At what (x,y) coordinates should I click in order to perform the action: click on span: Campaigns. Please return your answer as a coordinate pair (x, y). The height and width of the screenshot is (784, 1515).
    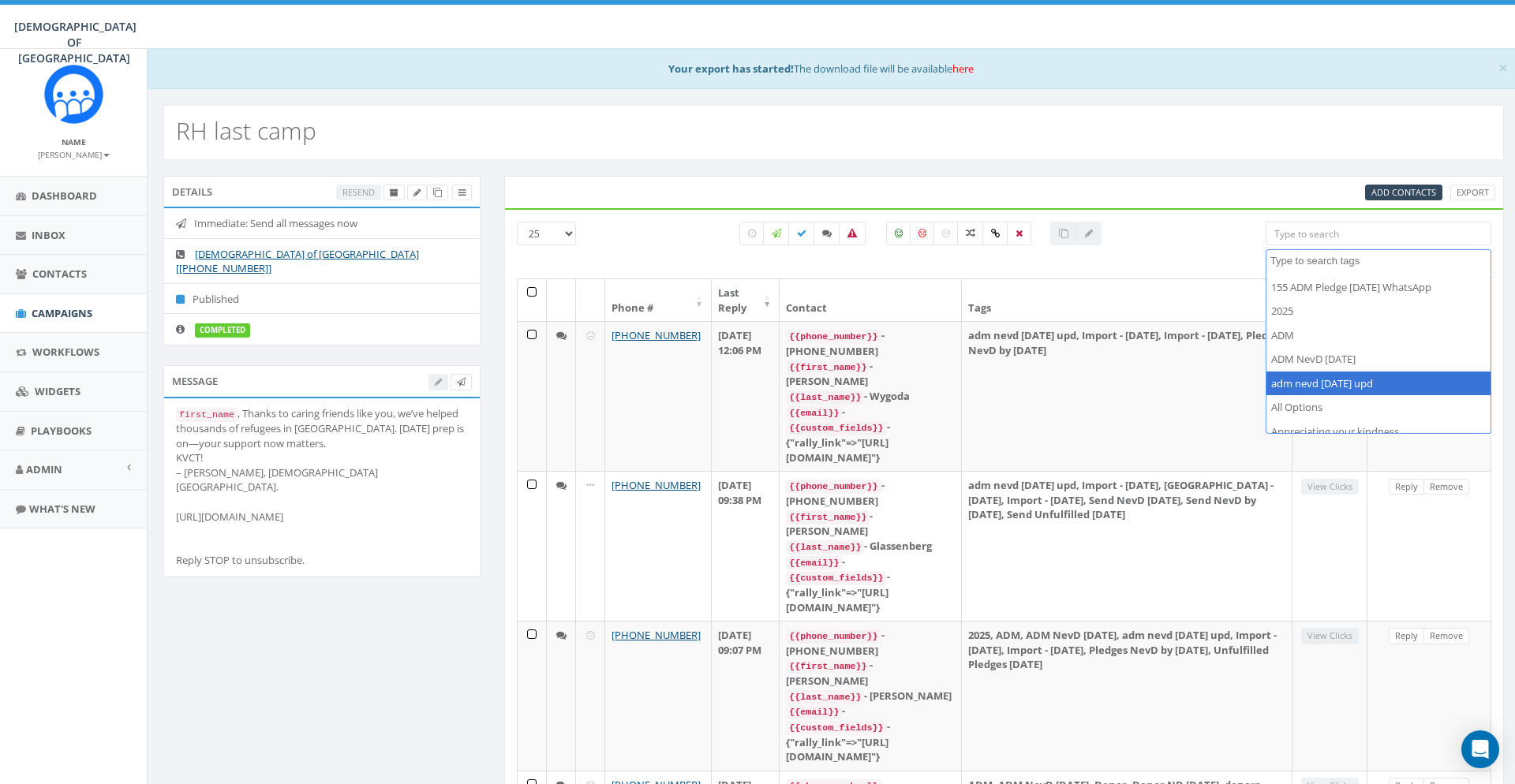
    Looking at the image, I should click on (61, 313).